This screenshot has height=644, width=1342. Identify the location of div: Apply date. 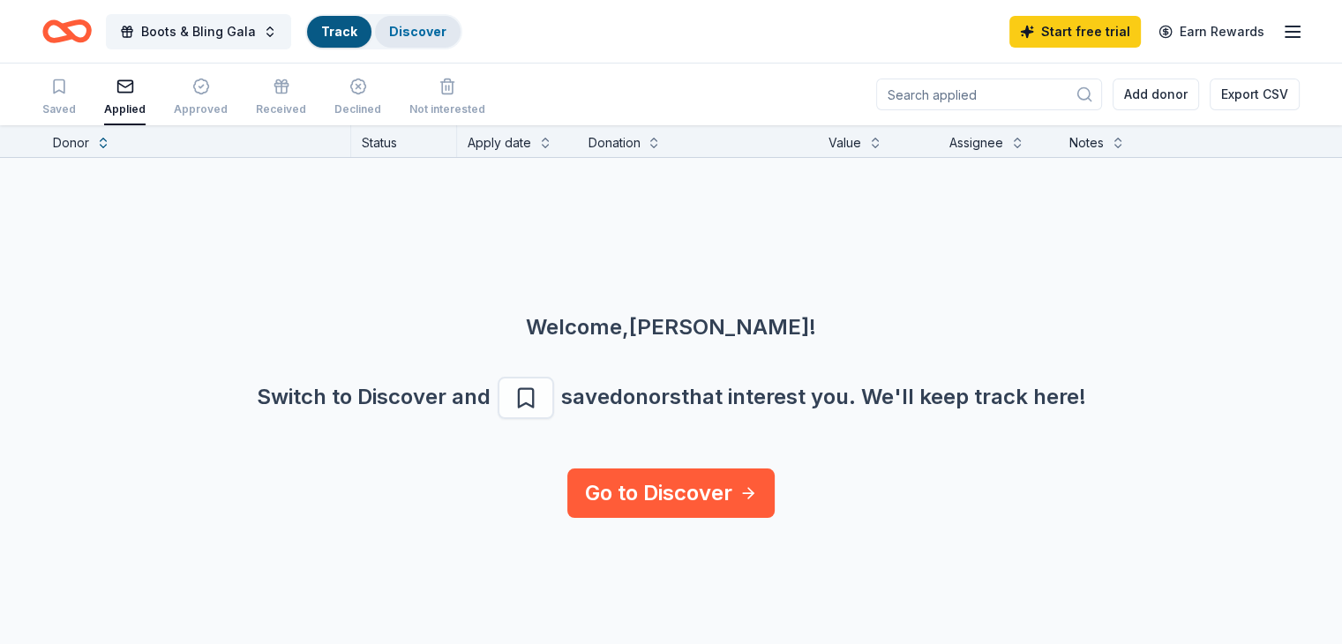
(500, 143).